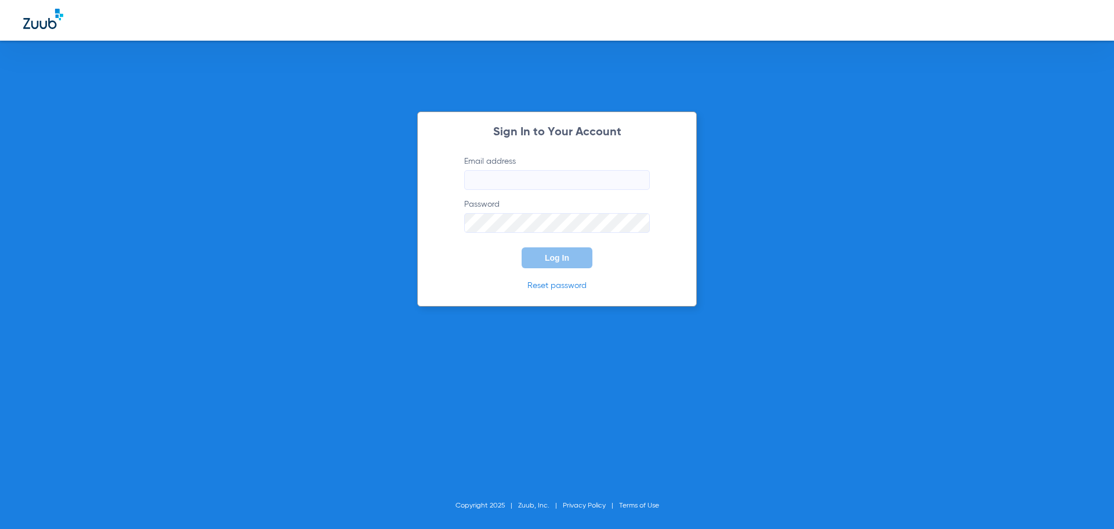 This screenshot has height=529, width=1114. What do you see at coordinates (43, 19) in the screenshot?
I see `img: Zuub Logo` at bounding box center [43, 19].